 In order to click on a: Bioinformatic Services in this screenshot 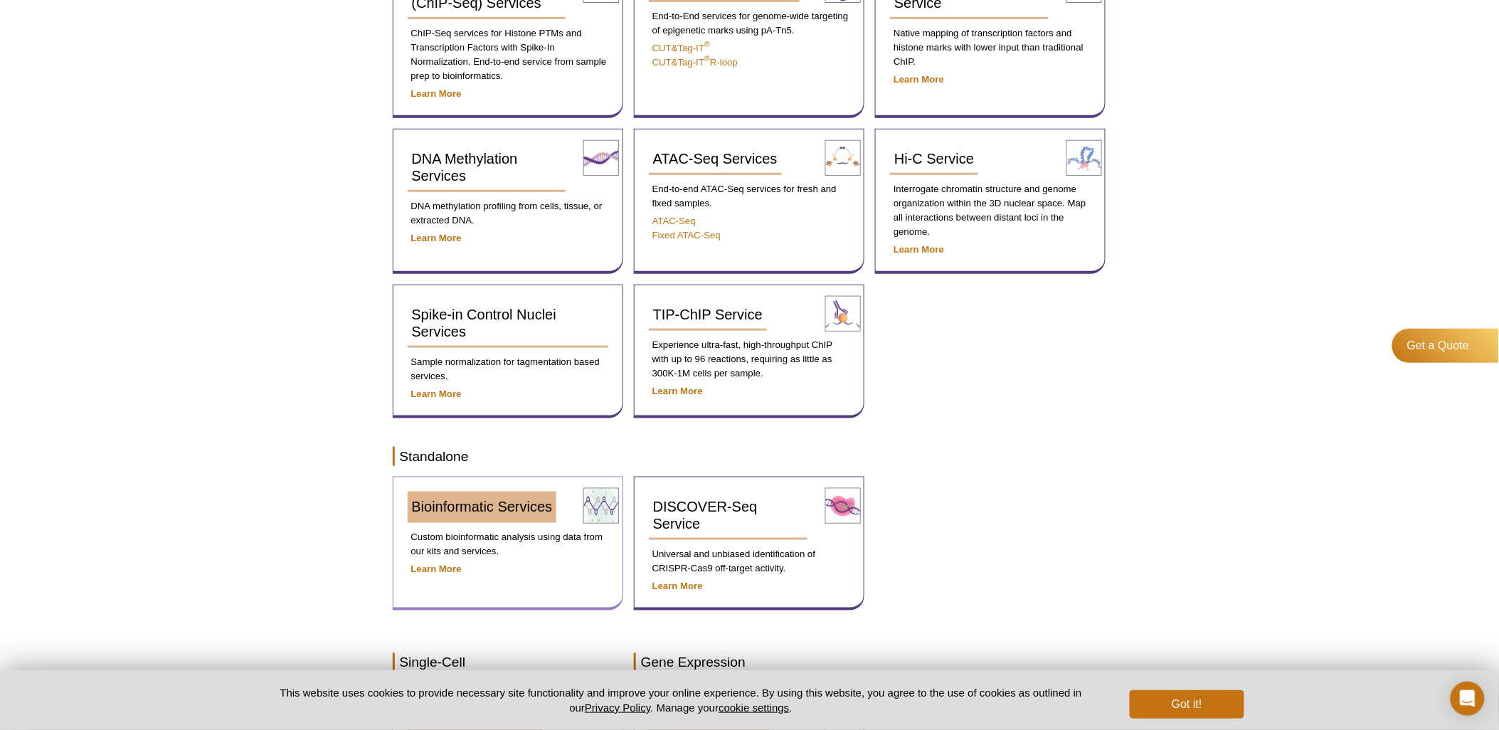, I will do `click(482, 507)`.